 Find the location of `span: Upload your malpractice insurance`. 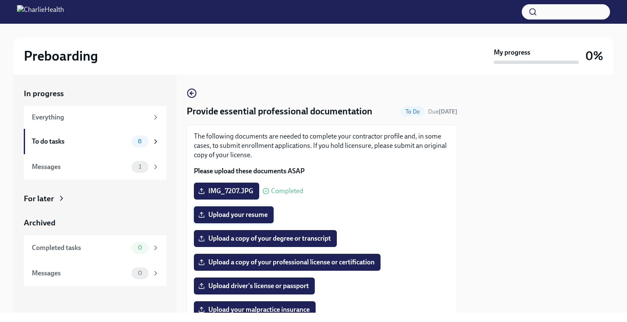

span: Upload your malpractice insurance is located at coordinates (254, 310).